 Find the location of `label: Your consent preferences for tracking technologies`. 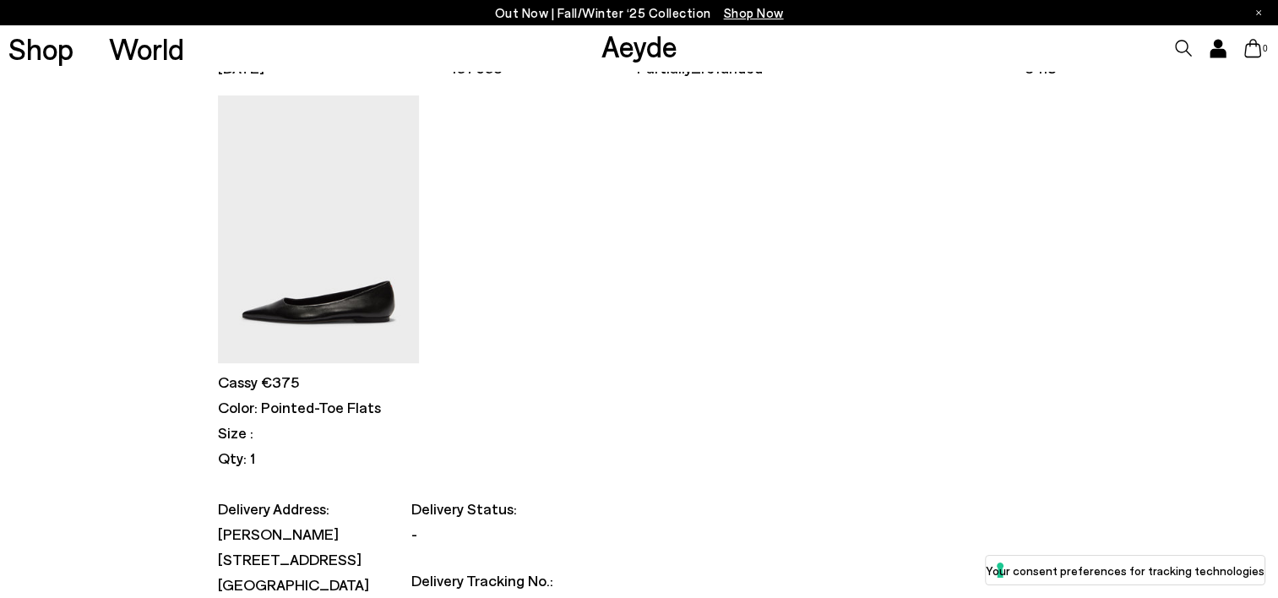

label: Your consent preferences for tracking technologies is located at coordinates (1125, 570).